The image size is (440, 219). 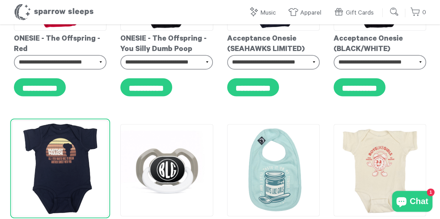 What do you see at coordinates (60, 43) in the screenshot?
I see `div: ONESIE - The Offspring - Red` at bounding box center [60, 43].